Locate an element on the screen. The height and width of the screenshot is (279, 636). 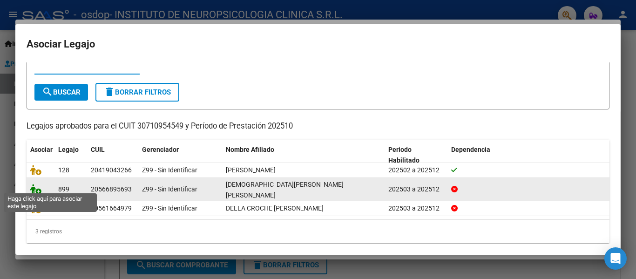
datatable-header-cell: Gerenciador is located at coordinates (180, 155).